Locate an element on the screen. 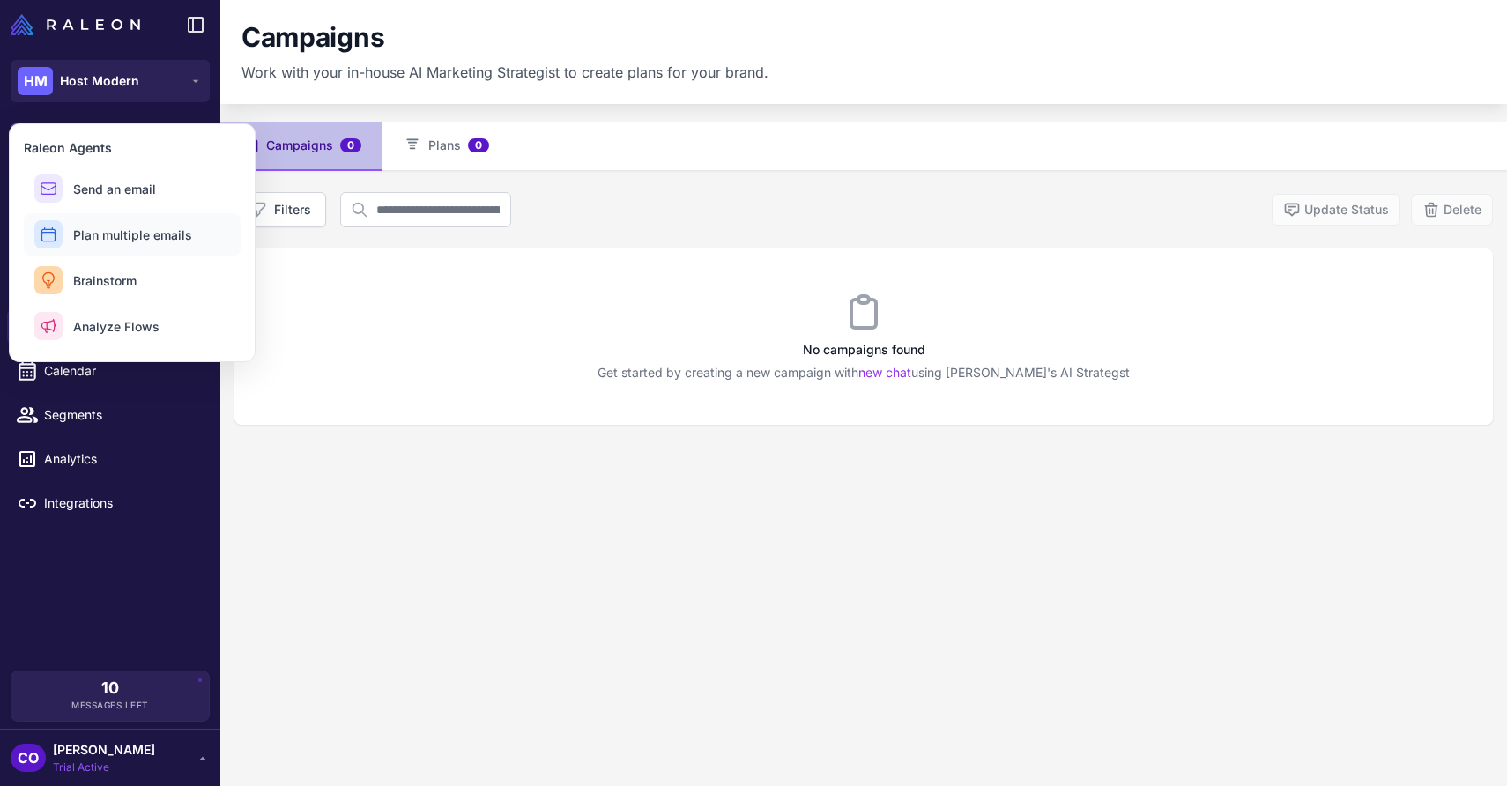 The height and width of the screenshot is (786, 1507). a: Analytics is located at coordinates (110, 459).